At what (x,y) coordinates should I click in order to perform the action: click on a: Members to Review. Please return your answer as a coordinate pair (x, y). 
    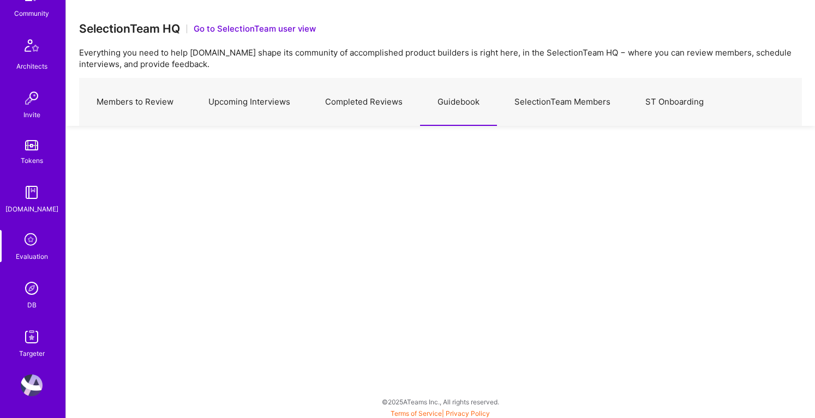
    Looking at the image, I should click on (135, 102).